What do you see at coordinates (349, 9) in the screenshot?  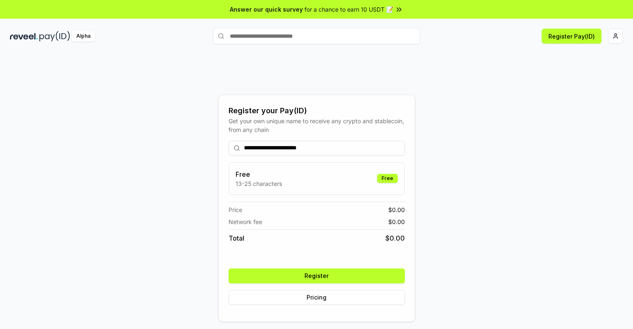 I see `span: for a chance to earn 10 USDT 📝` at bounding box center [349, 9].